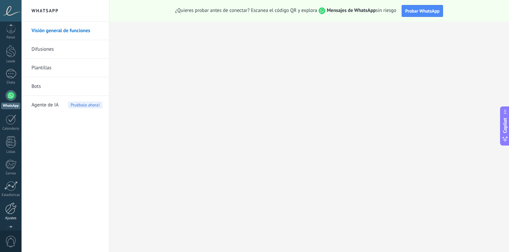  Describe the element at coordinates (65, 105) in the screenshot. I see `li: Agente de IA` at that location.